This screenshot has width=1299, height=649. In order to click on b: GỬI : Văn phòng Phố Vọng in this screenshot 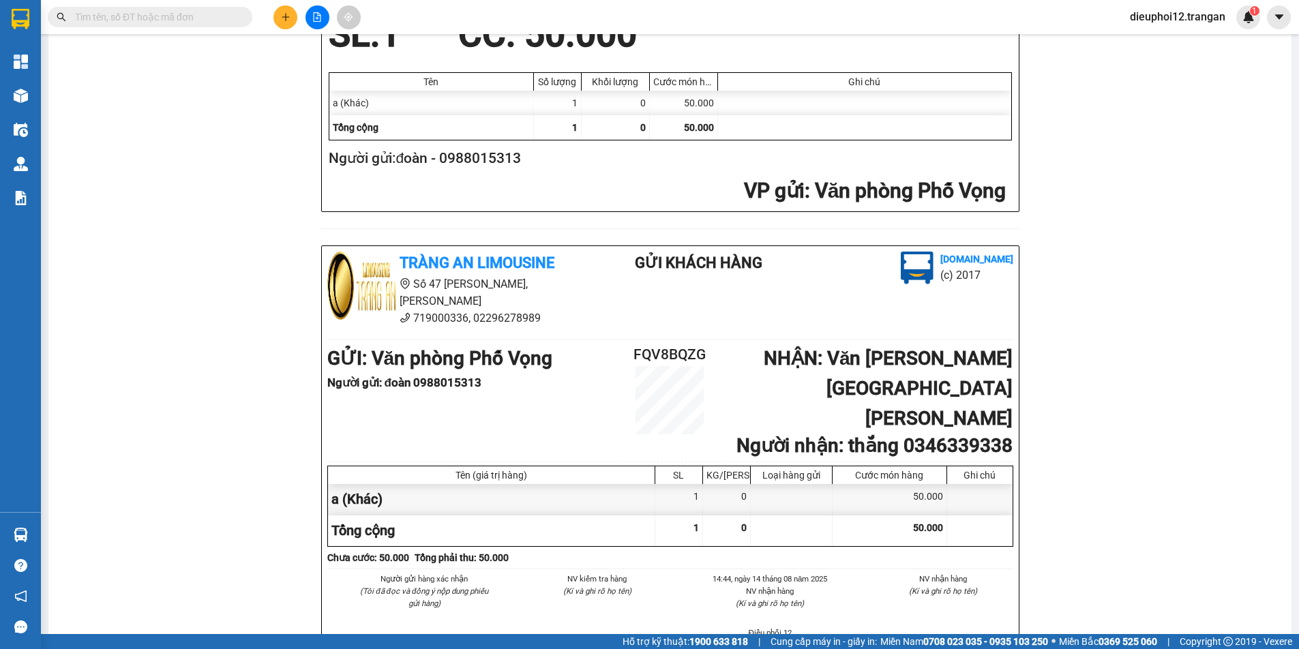, I will do `click(440, 358)`.